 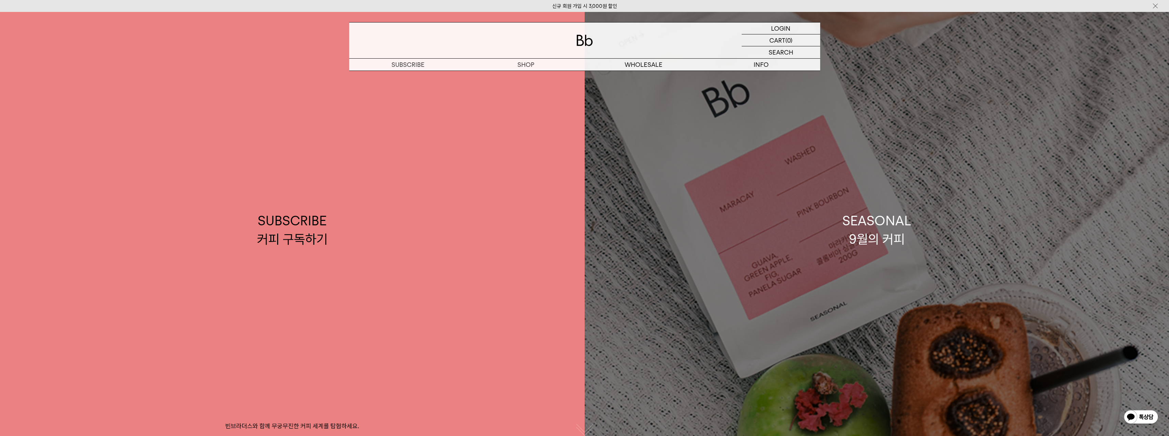 I want to click on a: LOGIN, so click(x=781, y=28).